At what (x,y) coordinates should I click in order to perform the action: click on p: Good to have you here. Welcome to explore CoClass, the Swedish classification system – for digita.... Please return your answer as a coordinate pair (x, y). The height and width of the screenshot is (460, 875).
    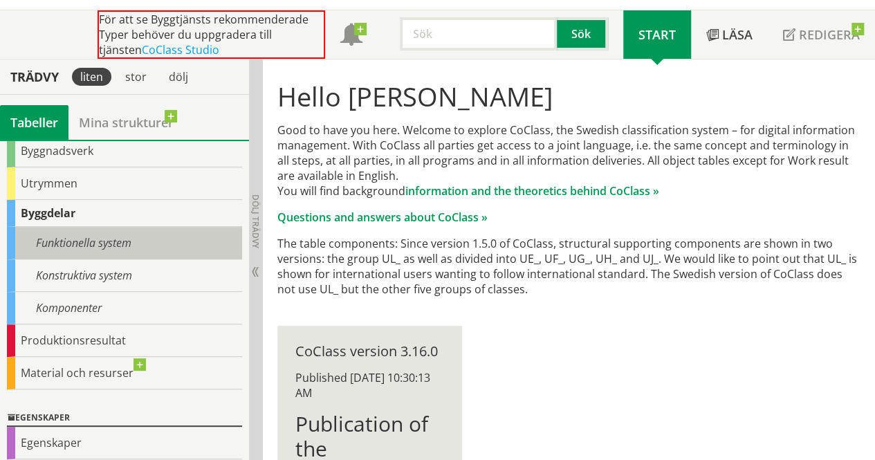
    Looking at the image, I should click on (570, 161).